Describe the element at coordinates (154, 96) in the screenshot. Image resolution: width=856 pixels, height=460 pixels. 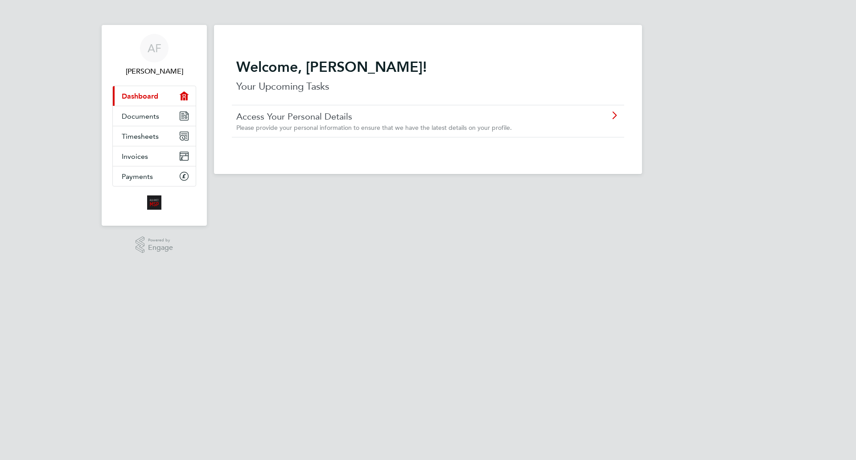
I see `a: Dashboard` at that location.